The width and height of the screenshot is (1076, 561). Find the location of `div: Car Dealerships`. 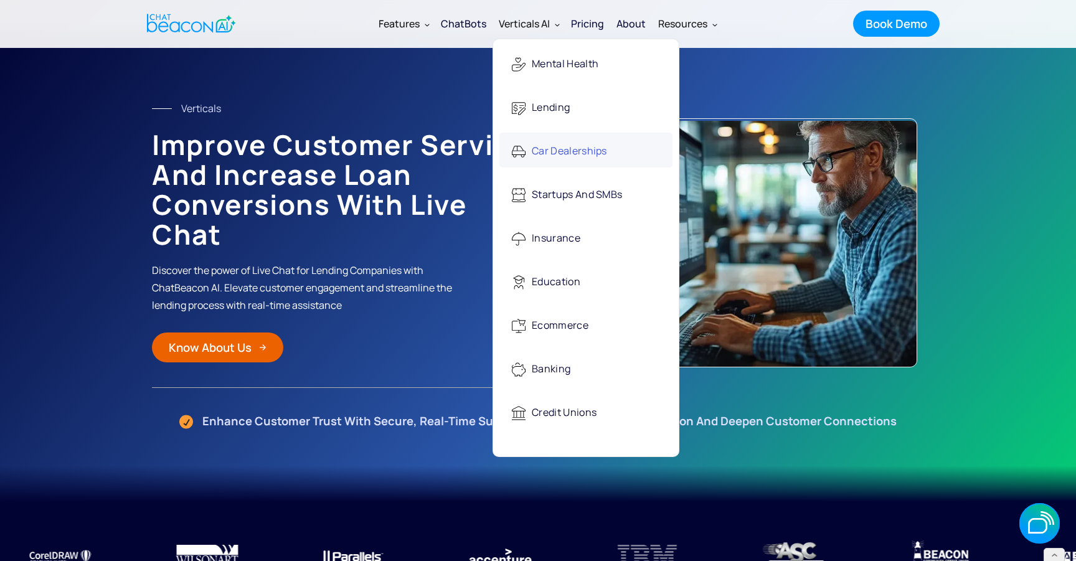

div: Car Dealerships is located at coordinates (569, 151).